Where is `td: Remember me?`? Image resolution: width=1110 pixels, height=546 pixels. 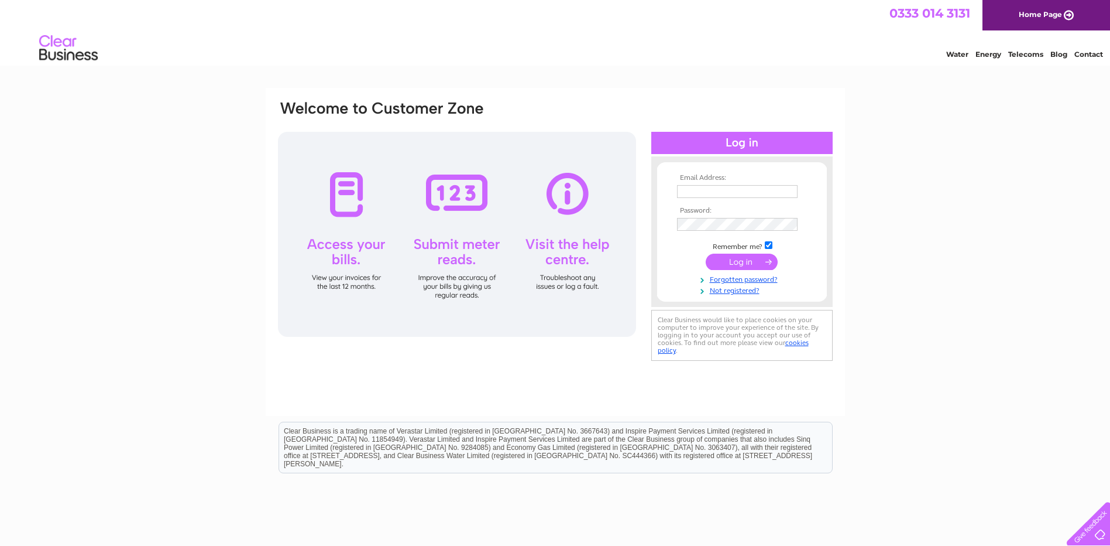 td: Remember me? is located at coordinates (742, 245).